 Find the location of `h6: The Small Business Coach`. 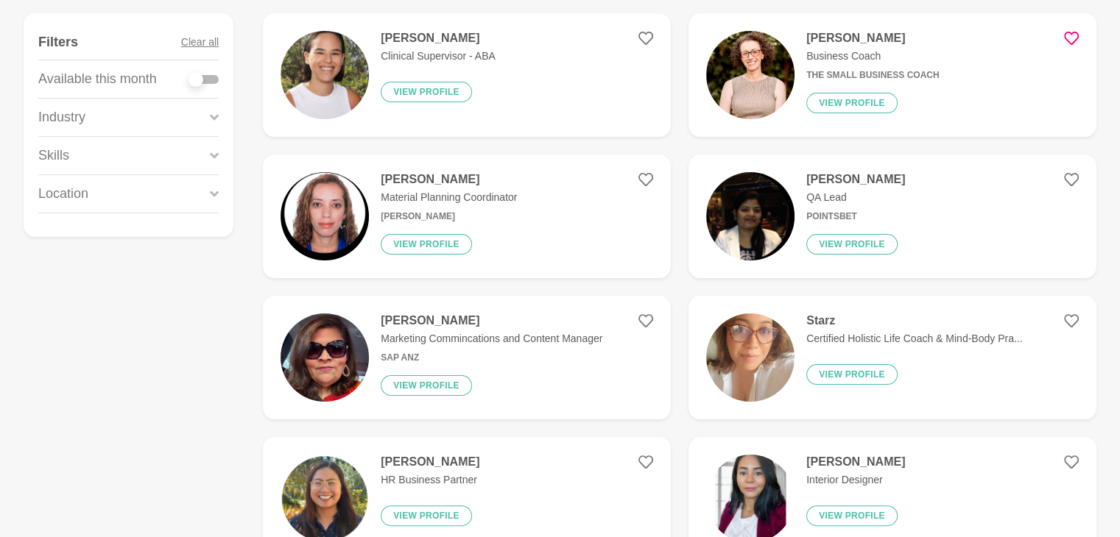

h6: The Small Business Coach is located at coordinates (872, 75).